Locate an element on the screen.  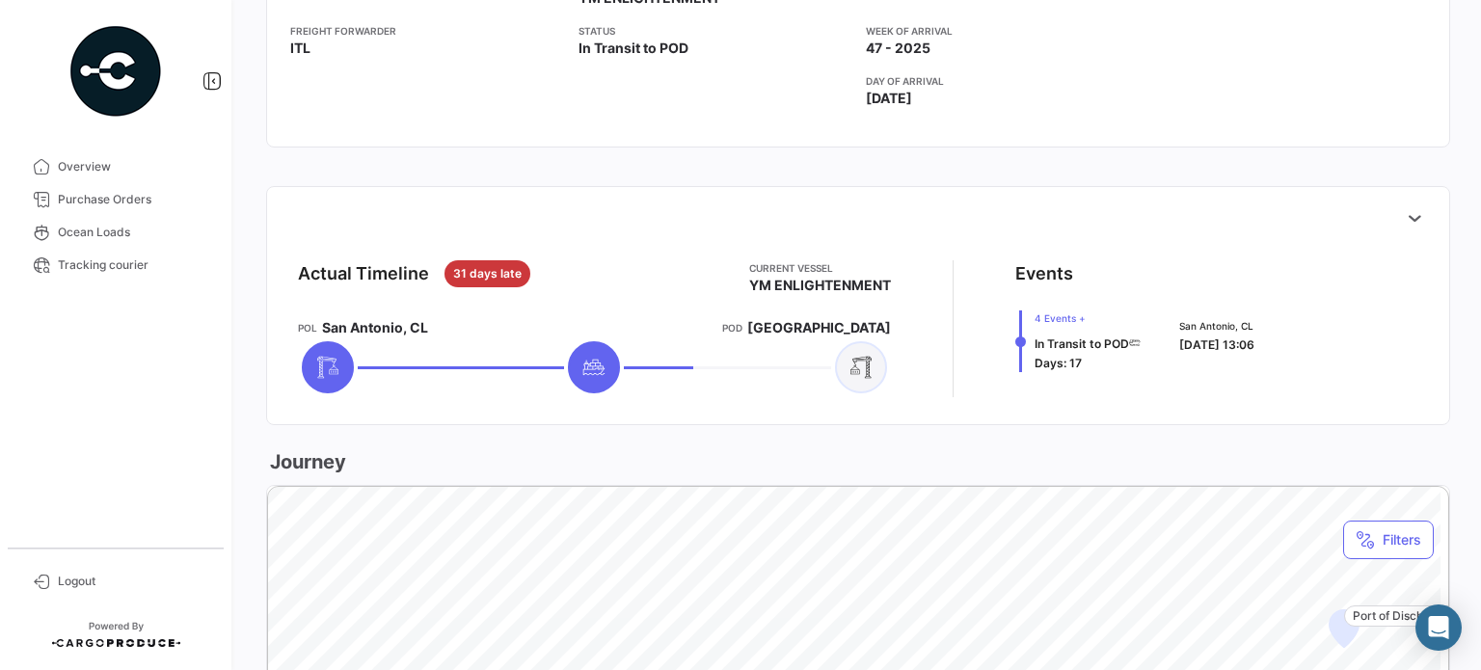
div: Map marker is located at coordinates (1344, 629).